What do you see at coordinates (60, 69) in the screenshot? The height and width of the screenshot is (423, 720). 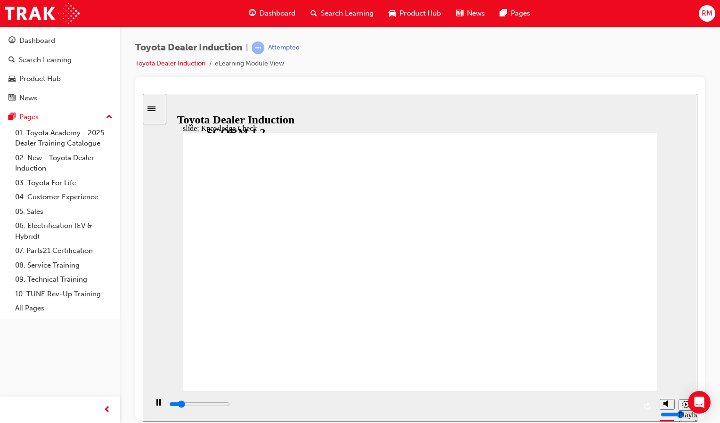 I see `button: DashboardSearch LearningProduct HubNews` at bounding box center [60, 69].